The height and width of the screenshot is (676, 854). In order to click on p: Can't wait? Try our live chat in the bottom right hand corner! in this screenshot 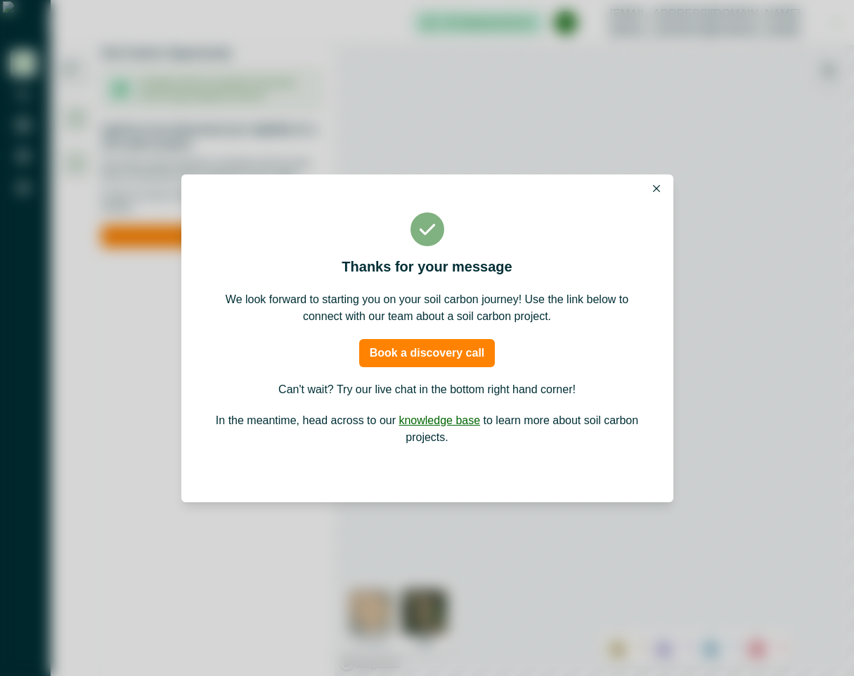, I will do `click(428, 390)`.